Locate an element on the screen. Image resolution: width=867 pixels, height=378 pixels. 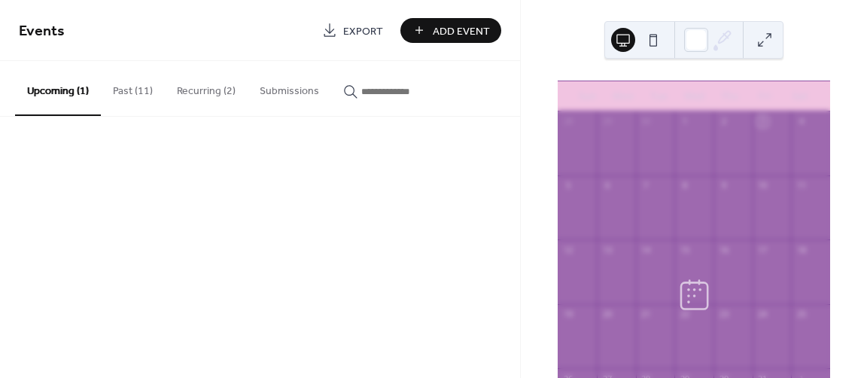
div: 25 is located at coordinates (801, 314).